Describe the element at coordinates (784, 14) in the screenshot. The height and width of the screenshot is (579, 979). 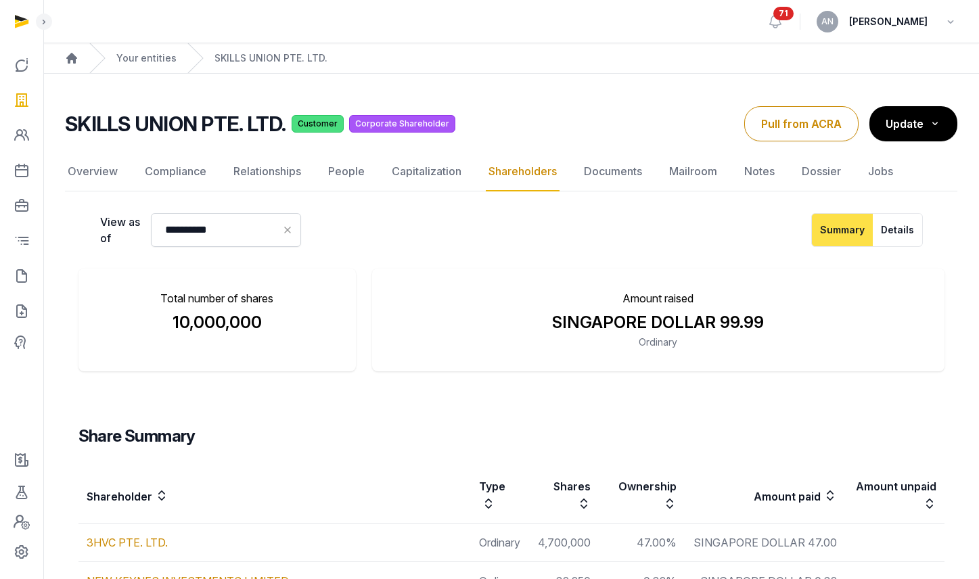
I see `span: 71` at that location.